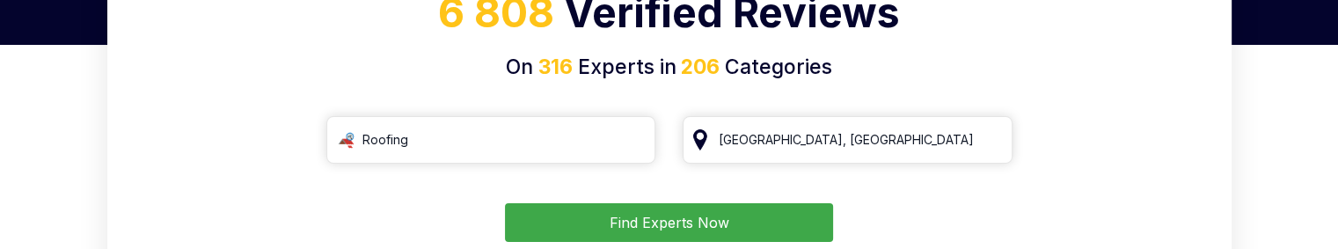 The image size is (1338, 249). I want to click on h4: On Experts in Categories, so click(669, 67).